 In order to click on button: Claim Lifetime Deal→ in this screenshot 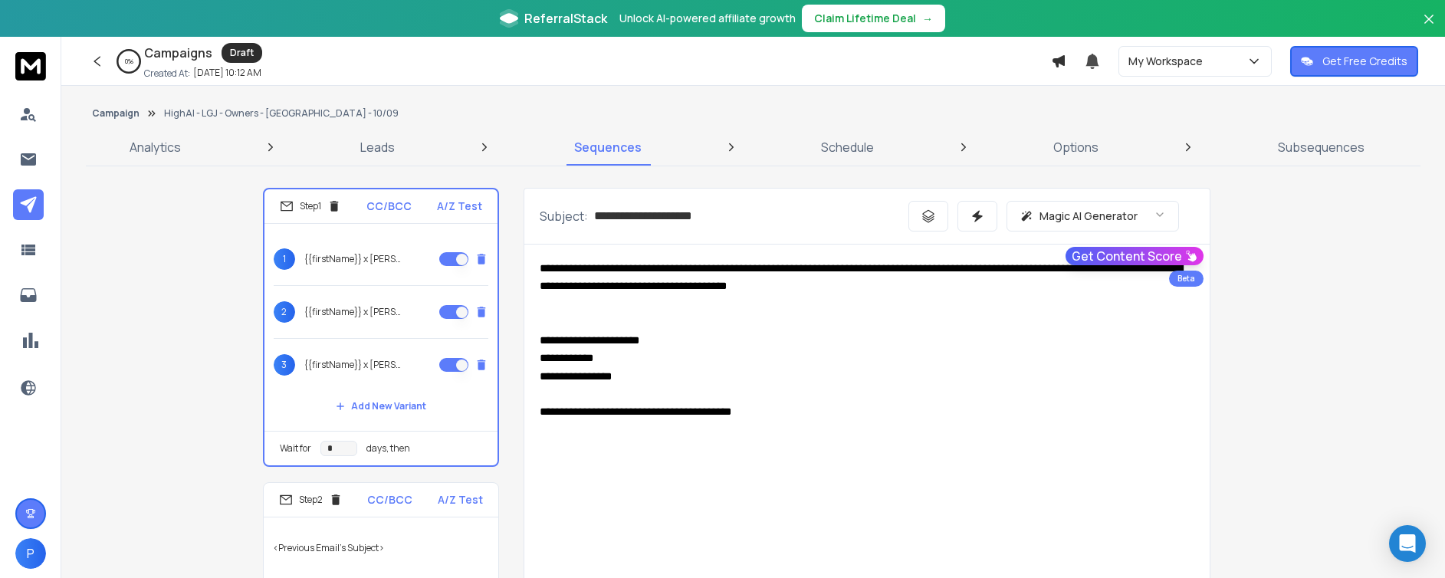, I will do `click(873, 18)`.